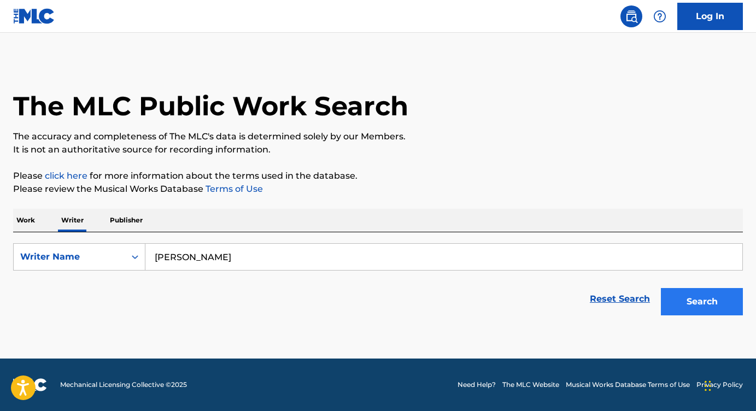 The height and width of the screenshot is (411, 756). I want to click on div: Writer Name, so click(69, 257).